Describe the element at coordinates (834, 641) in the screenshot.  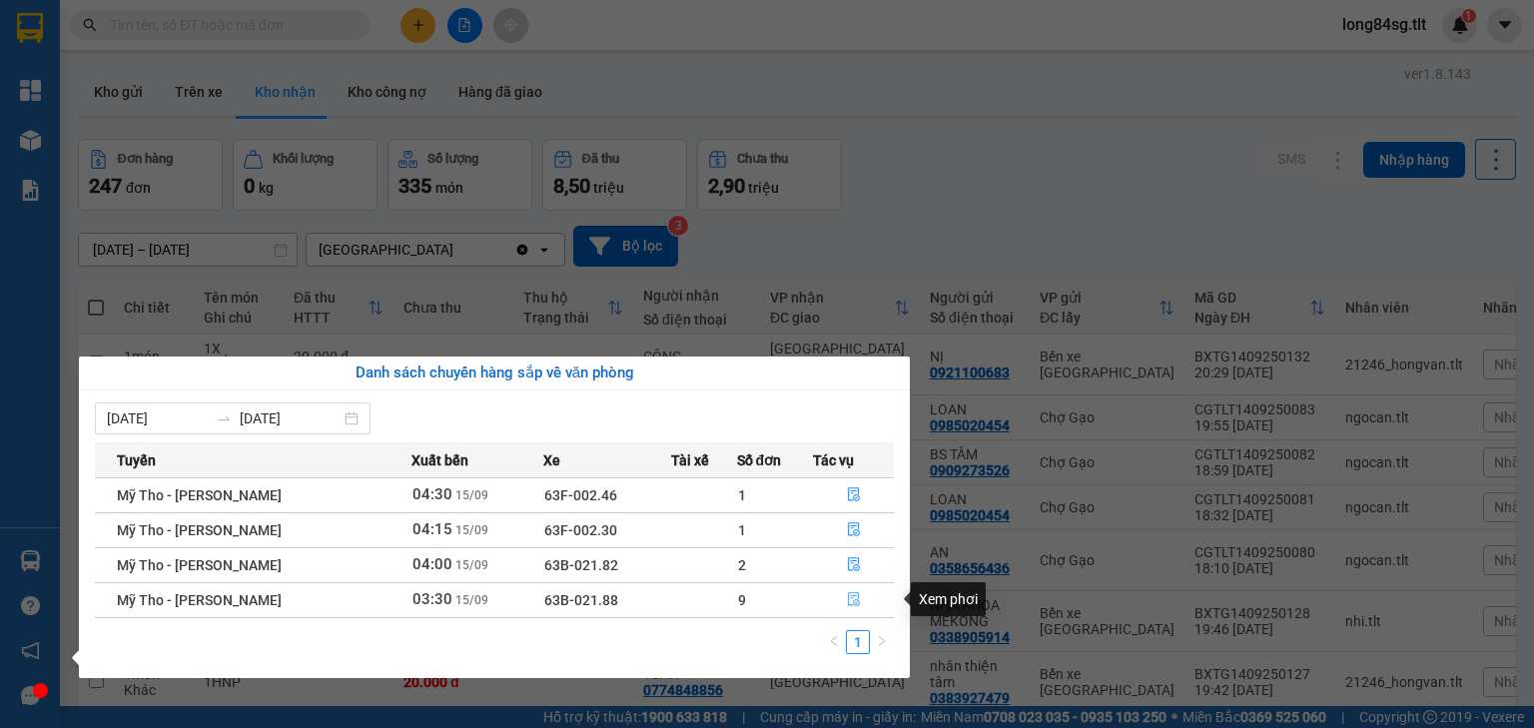
I see `span: left` at that location.